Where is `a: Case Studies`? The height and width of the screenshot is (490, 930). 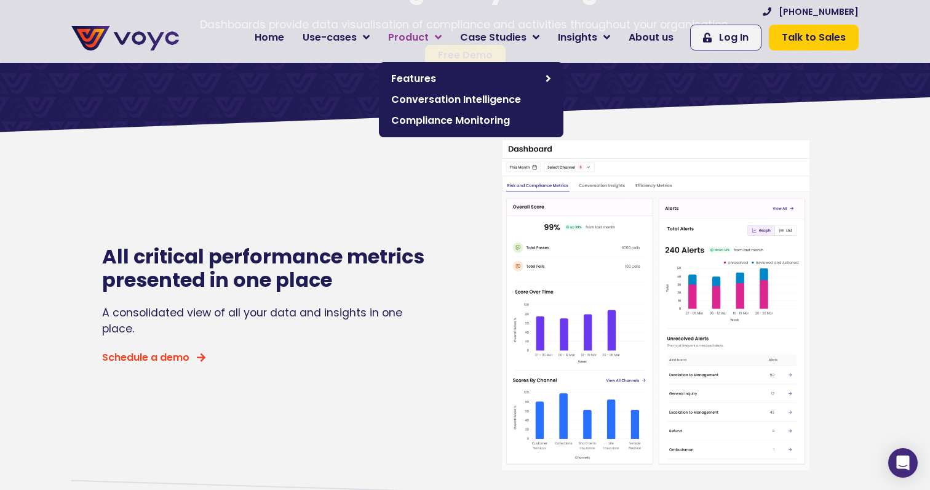 a: Case Studies is located at coordinates (499, 38).